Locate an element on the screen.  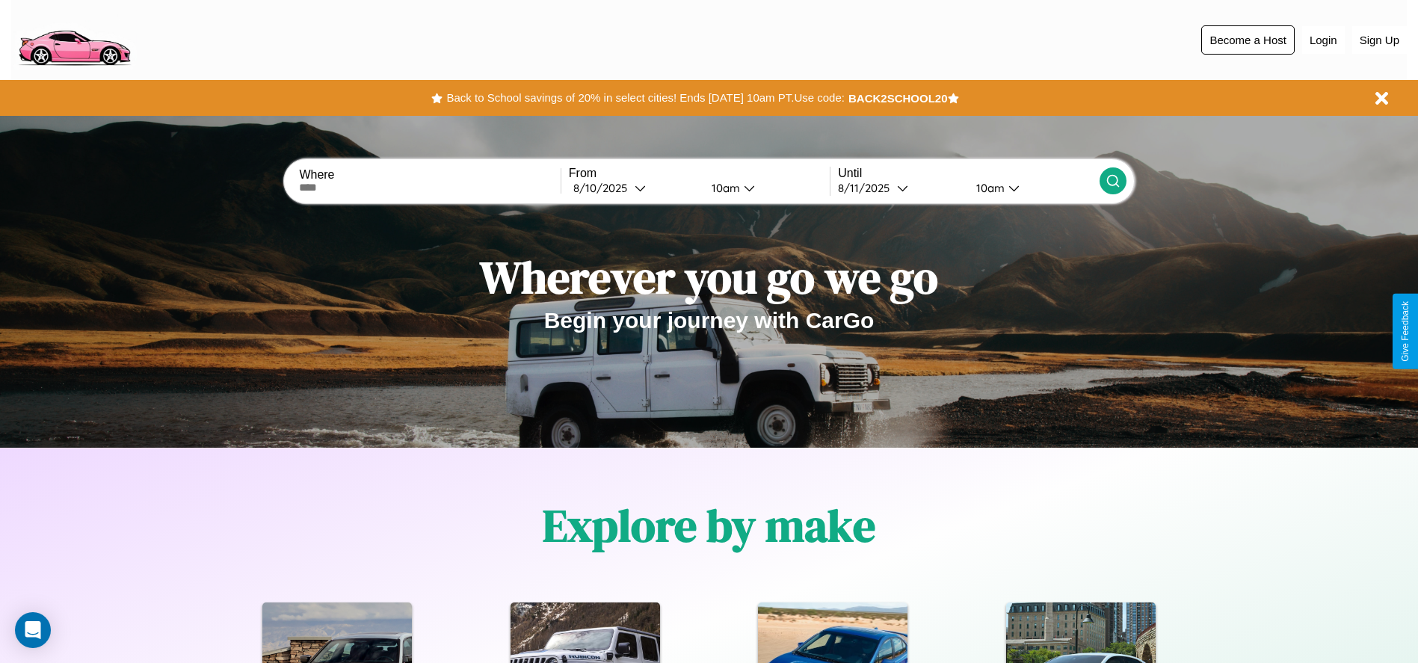
button: Sign Up is located at coordinates (1379, 40).